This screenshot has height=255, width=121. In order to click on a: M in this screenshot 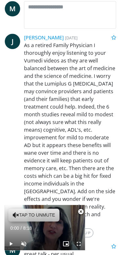, I will do `click(13, 9)`.